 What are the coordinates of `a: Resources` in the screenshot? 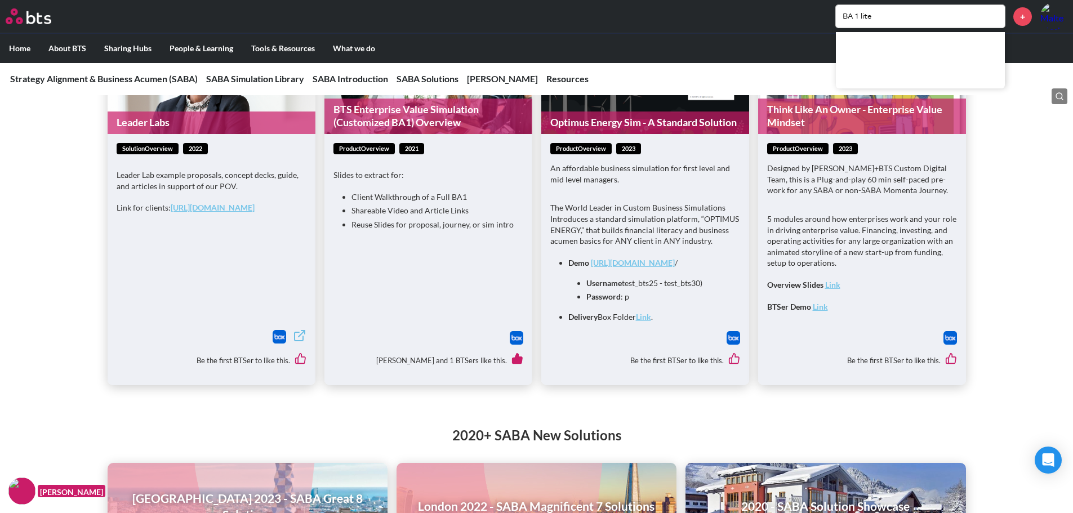 It's located at (567, 78).